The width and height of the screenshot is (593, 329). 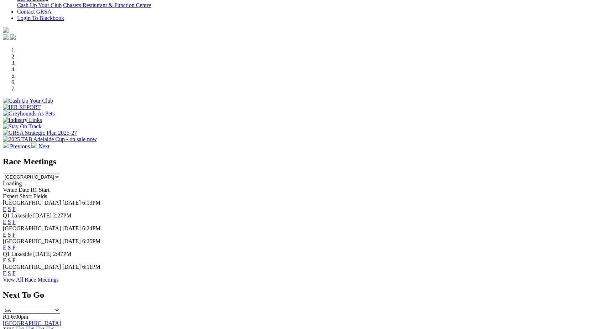 What do you see at coordinates (17, 146) in the screenshot?
I see `a: Previous` at bounding box center [17, 146].